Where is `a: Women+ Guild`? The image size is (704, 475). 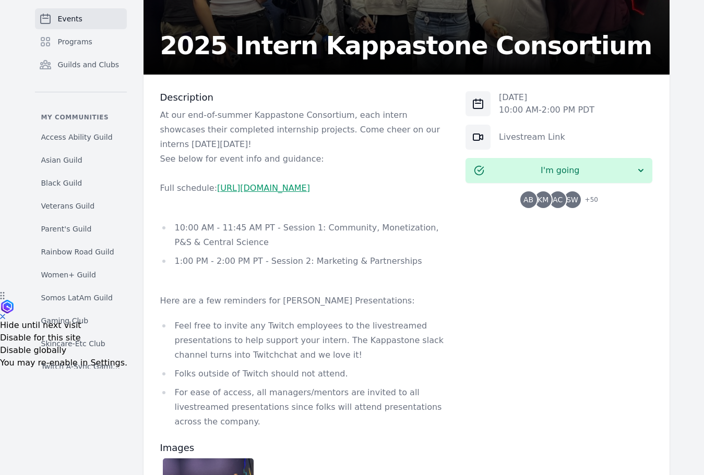
a: Women+ Guild is located at coordinates (81, 275).